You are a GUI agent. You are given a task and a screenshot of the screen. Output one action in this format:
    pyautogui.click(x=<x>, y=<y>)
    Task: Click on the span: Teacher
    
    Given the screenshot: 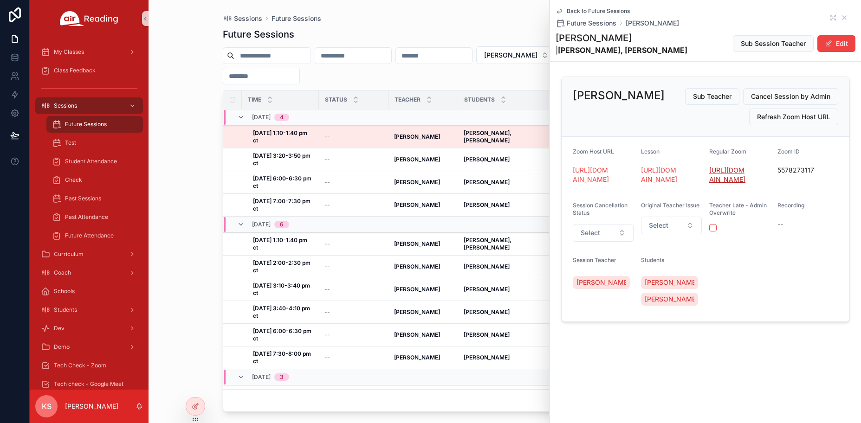 What is the action you would take?
    pyautogui.click(x=407, y=100)
    